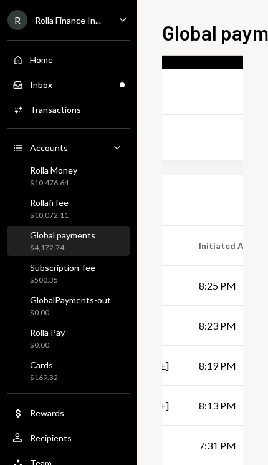  What do you see at coordinates (69, 273) in the screenshot?
I see `a: Subscription-fee$500.35` at bounding box center [69, 273].